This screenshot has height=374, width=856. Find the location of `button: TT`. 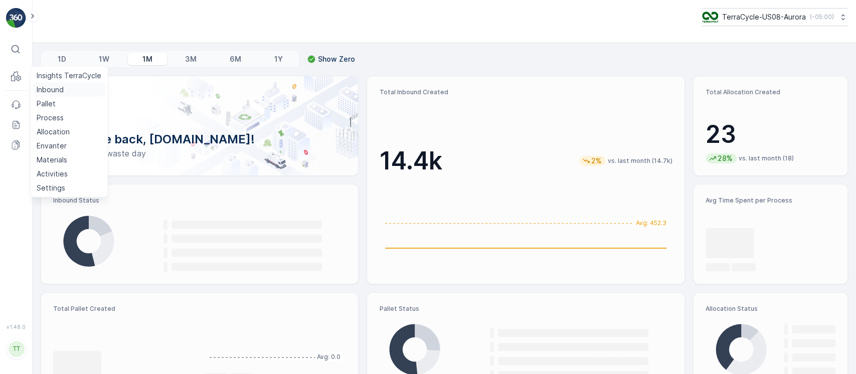

button: TT is located at coordinates (16, 349).